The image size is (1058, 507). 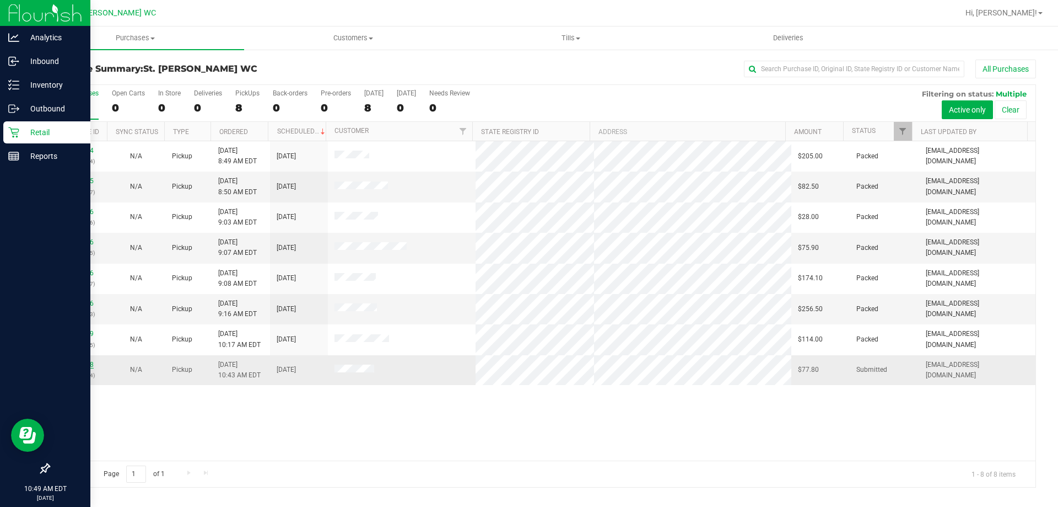 What do you see at coordinates (14, 156) in the screenshot?
I see `inline-svg: Reports` at bounding box center [14, 156].